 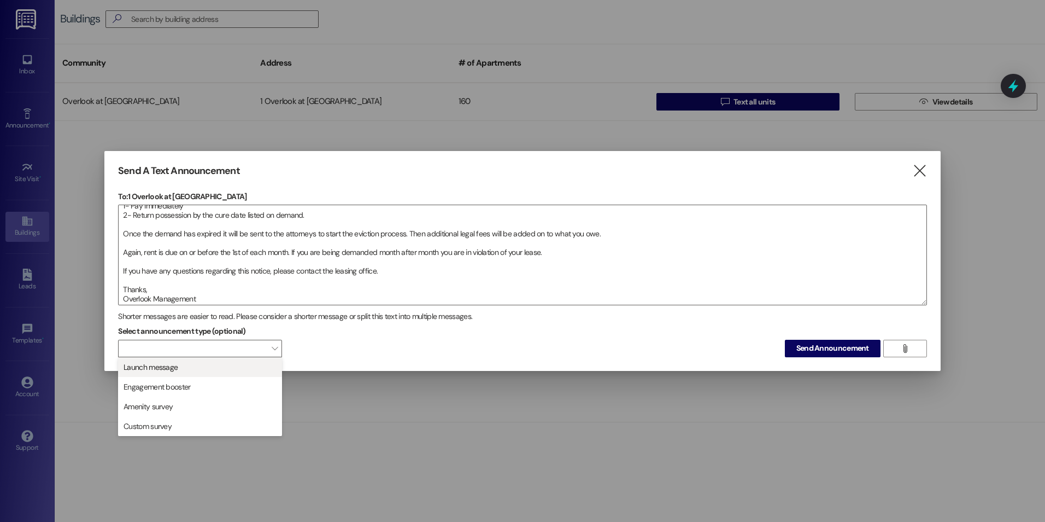 I want to click on textarea: RENT REMINDER Rent is due on or before the first day of each month. NO partial payment will be ac..., so click(x=523, y=255).